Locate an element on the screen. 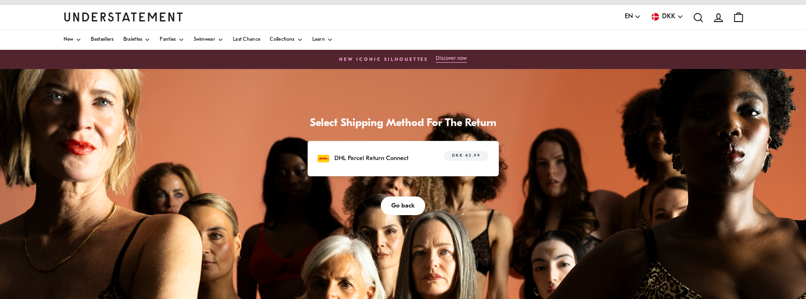 This screenshot has width=806, height=299. a: Learn is located at coordinates (323, 40).